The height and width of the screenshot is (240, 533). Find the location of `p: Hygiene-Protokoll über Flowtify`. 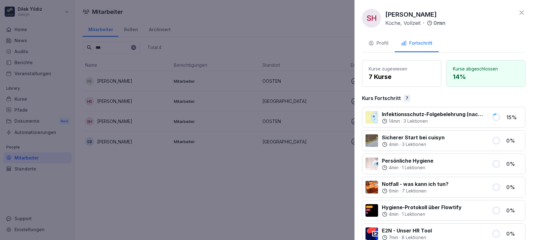

p: Hygiene-Protokoll über Flowtify is located at coordinates (422, 207).